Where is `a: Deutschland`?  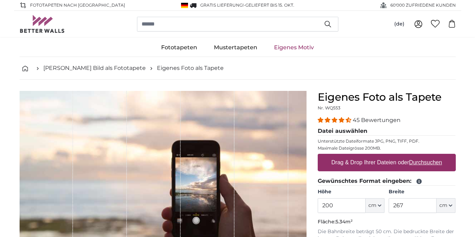
a: Deutschland is located at coordinates (184, 5).